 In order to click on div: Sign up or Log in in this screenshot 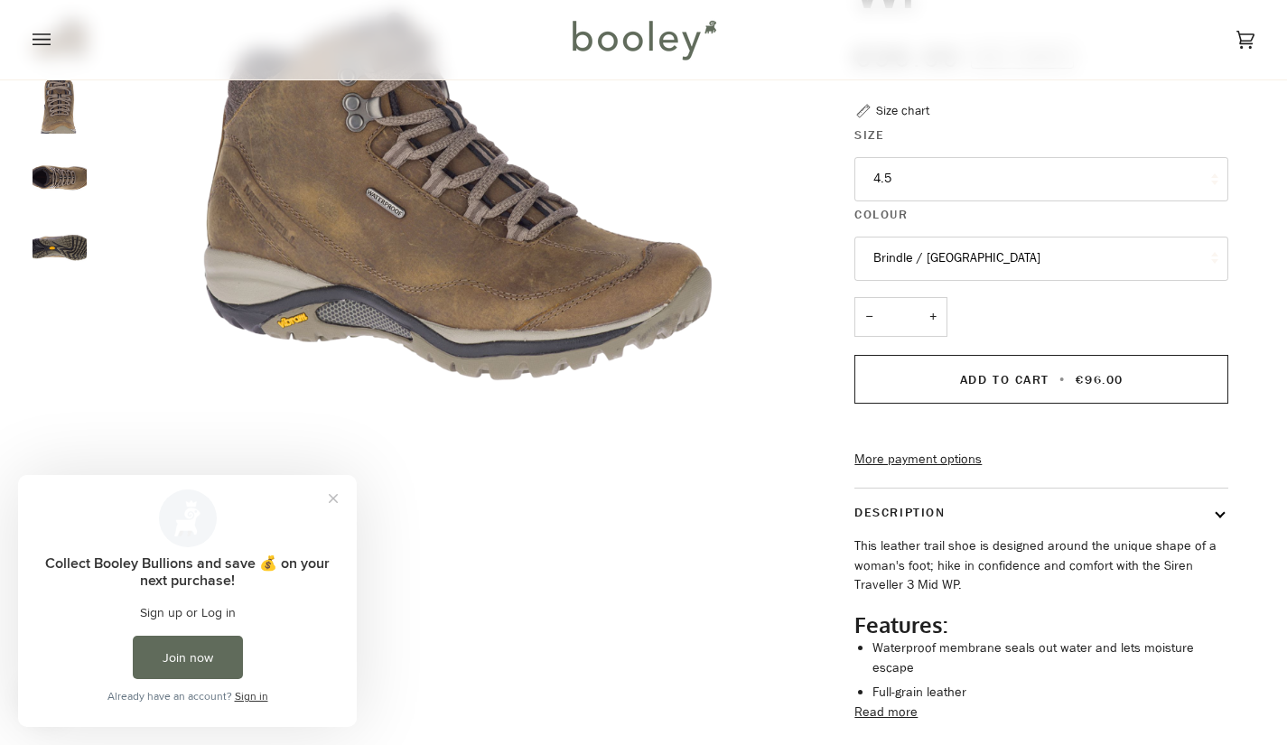, I will do `click(169, 137)`.